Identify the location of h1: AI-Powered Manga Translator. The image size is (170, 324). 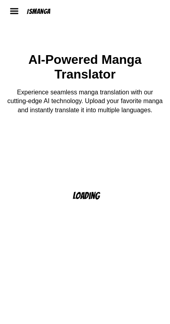
(85, 67).